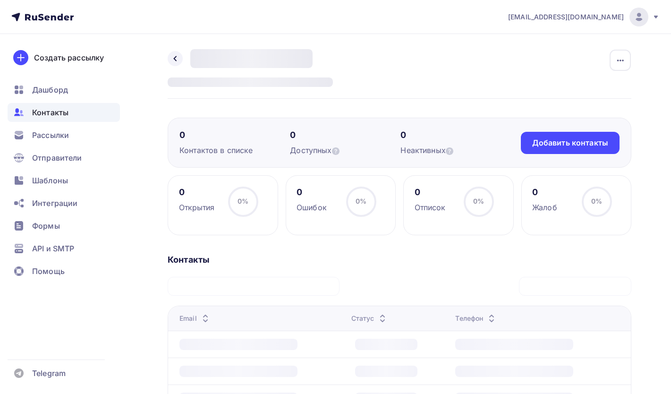 The width and height of the screenshot is (671, 394). What do you see at coordinates (195, 318) in the screenshot?
I see `div: Email` at bounding box center [195, 318].